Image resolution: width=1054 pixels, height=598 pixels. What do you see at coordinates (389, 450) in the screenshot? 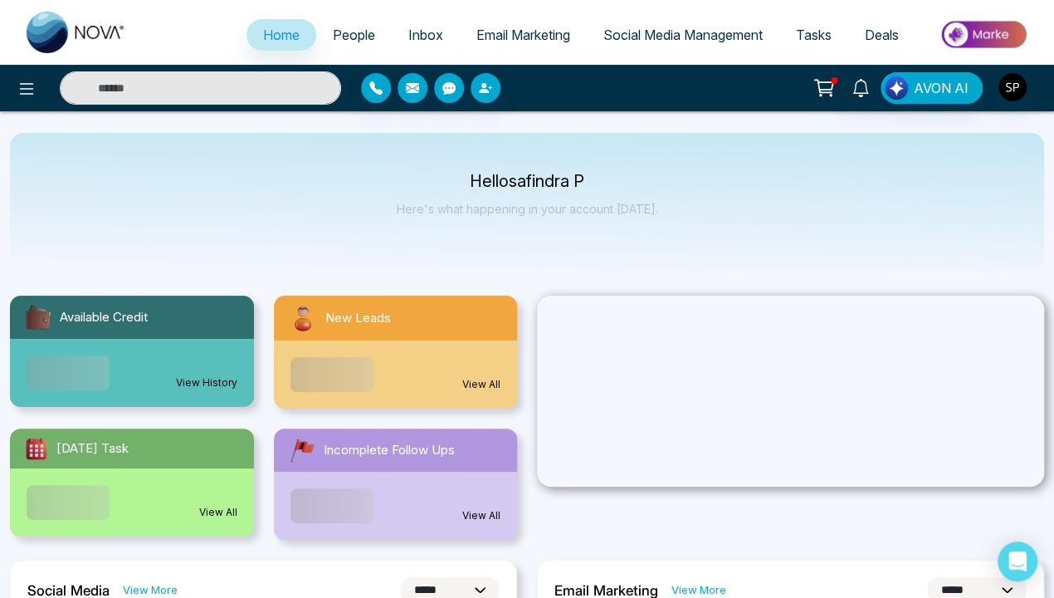
I see `span: Incomplete Follow Ups` at bounding box center [389, 450].